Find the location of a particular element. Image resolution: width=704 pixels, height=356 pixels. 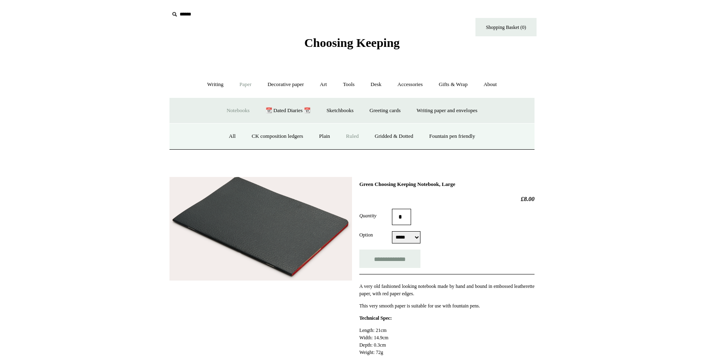

a: Tools is located at coordinates (349, 84).